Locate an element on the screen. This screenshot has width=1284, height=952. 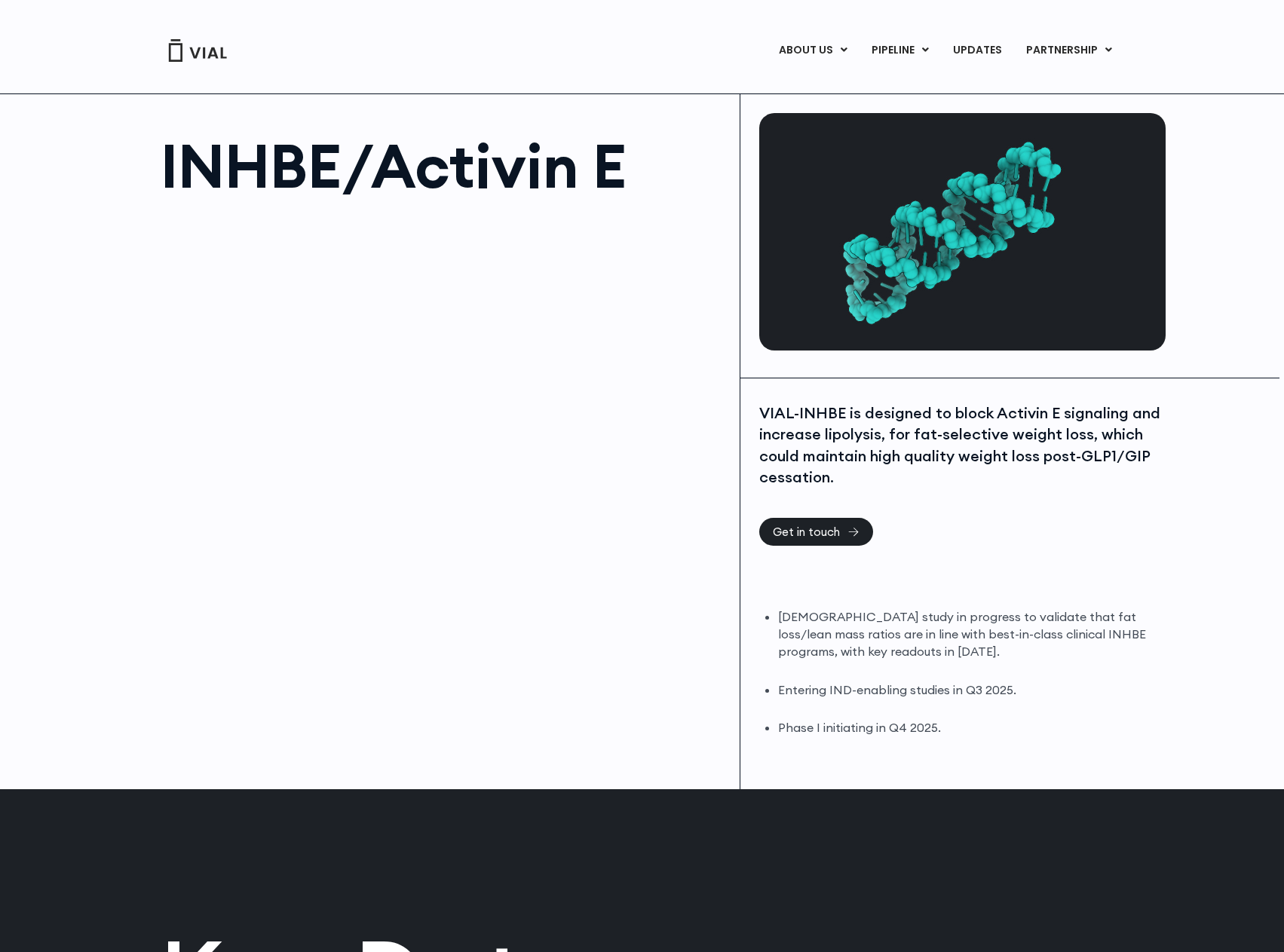
a: Get in touch is located at coordinates (816, 532).